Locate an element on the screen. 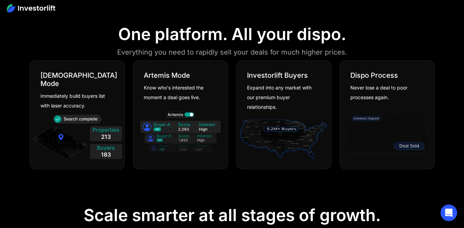 The height and width of the screenshot is (228, 464). div: Scale smarter at all stages of growth. is located at coordinates (232, 215).